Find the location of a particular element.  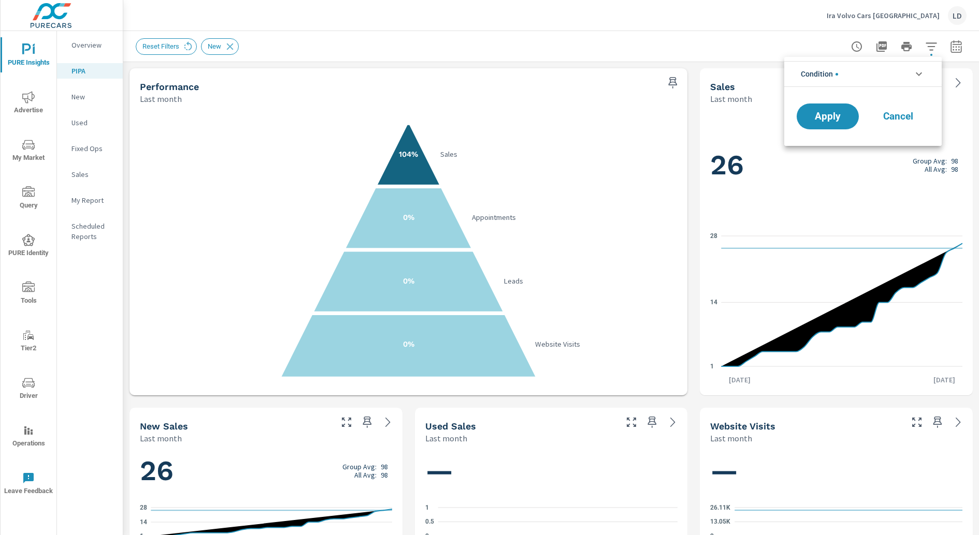

span: Condition is located at coordinates (819, 74).